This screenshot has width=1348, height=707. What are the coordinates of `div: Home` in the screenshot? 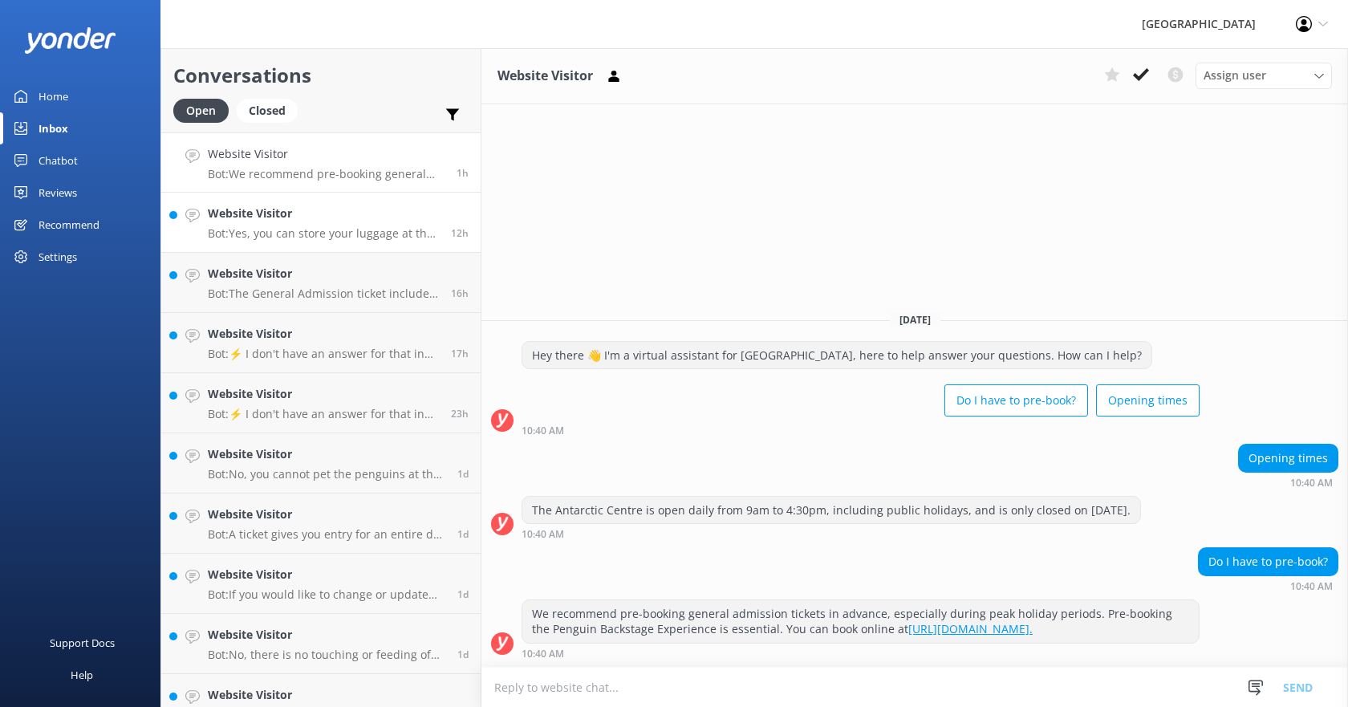 It's located at (53, 96).